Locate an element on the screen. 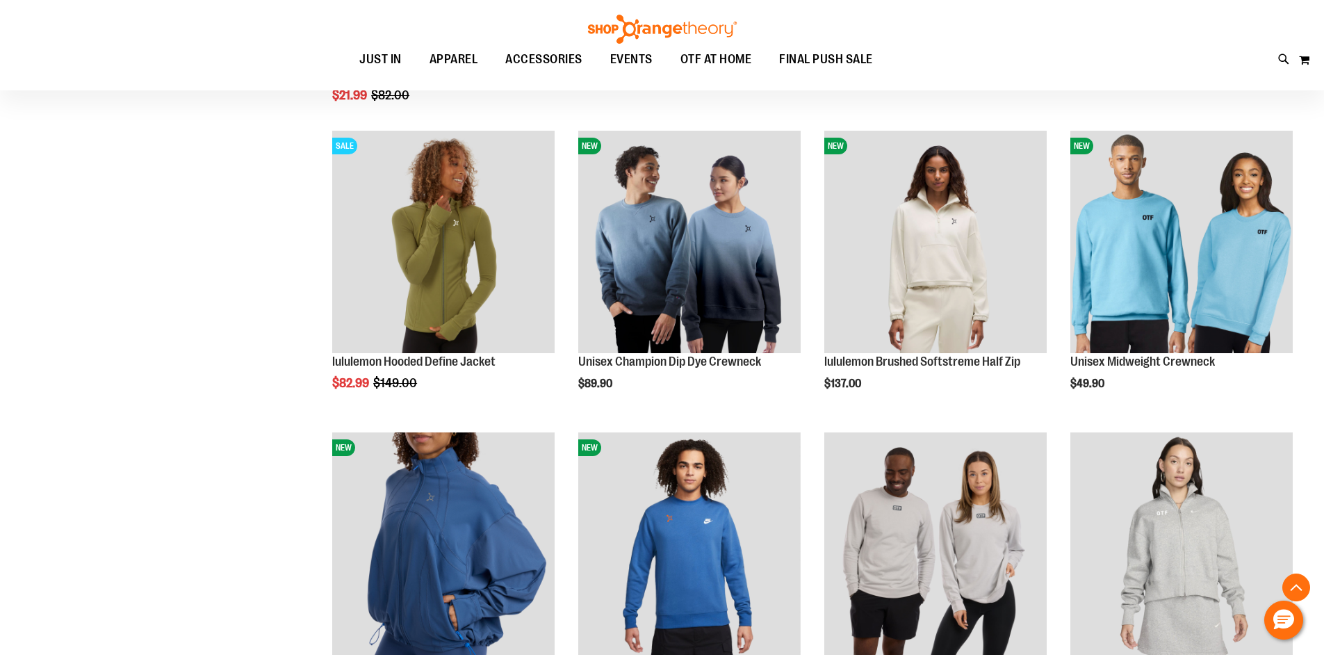 This screenshot has height=657, width=1324. span: $89.90 is located at coordinates (596, 384).